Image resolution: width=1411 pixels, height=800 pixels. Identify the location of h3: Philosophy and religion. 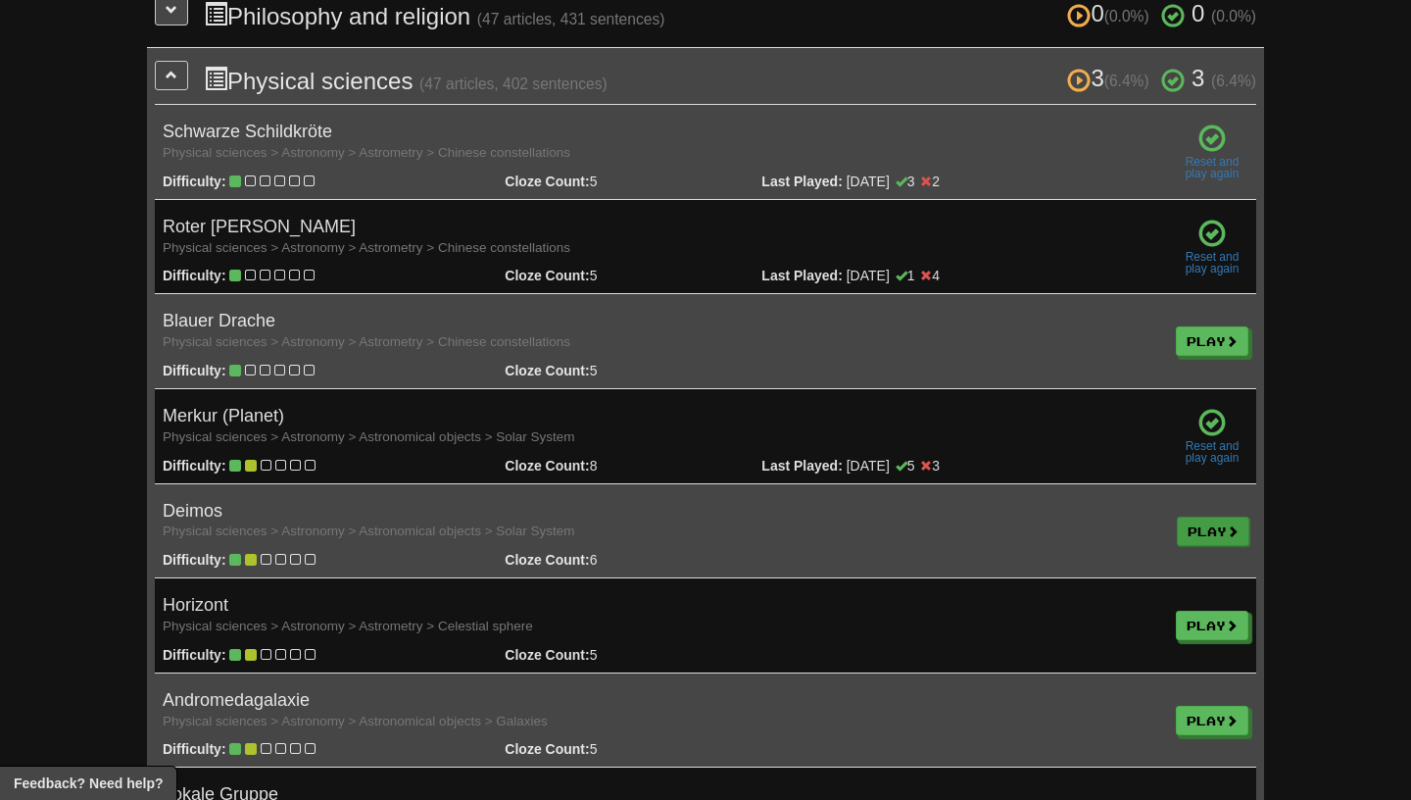
(730, 15).